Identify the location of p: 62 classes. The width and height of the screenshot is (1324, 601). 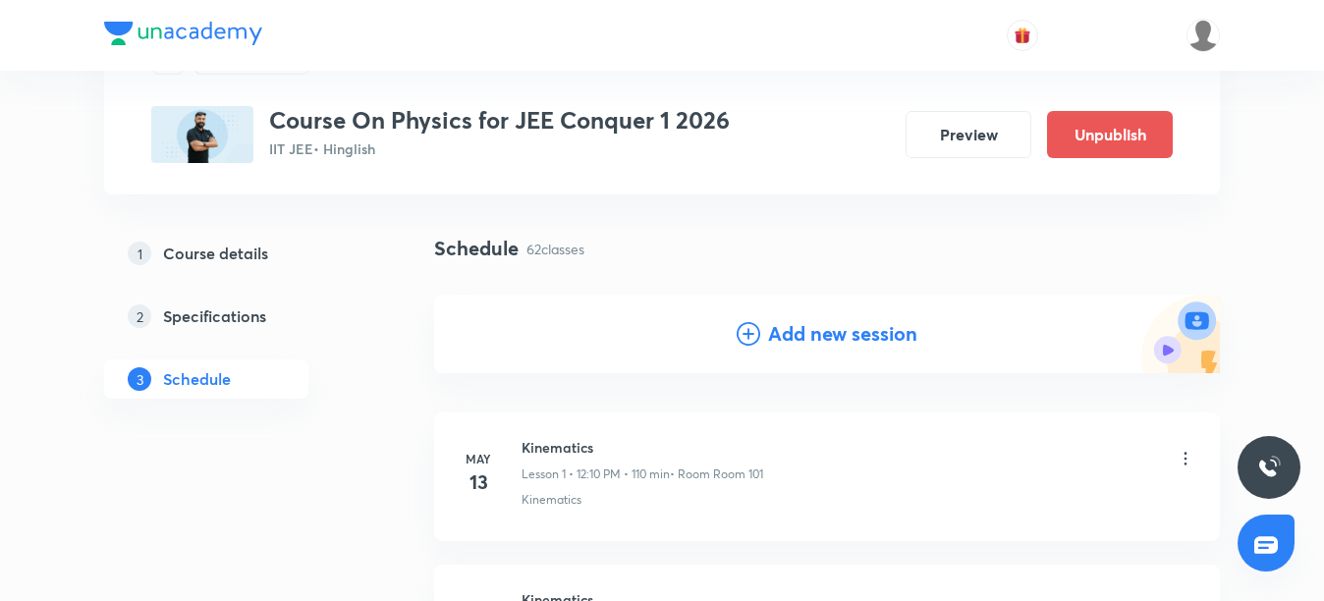
(555, 249).